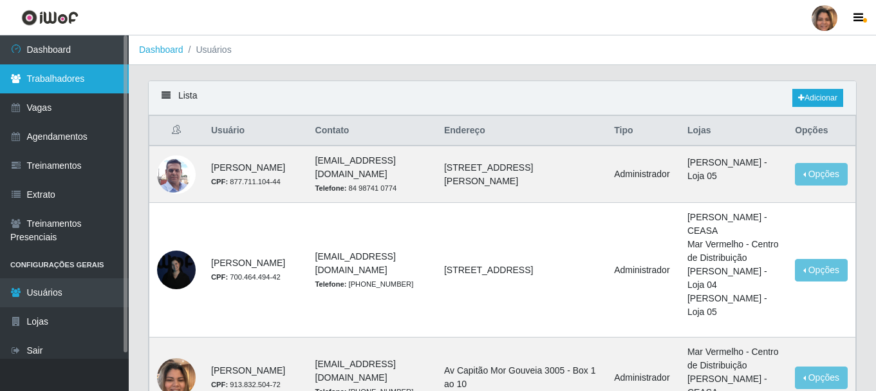 This screenshot has width=876, height=391. I want to click on nav: breadcrumb, so click(502, 50).